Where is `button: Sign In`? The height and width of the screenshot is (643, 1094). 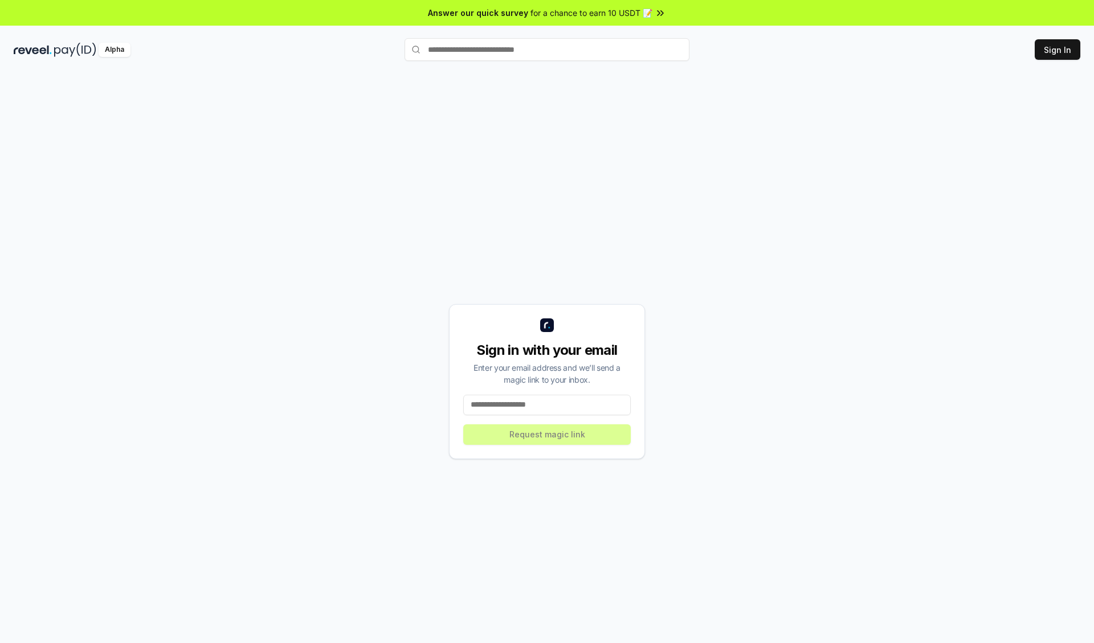 button: Sign In is located at coordinates (1057, 50).